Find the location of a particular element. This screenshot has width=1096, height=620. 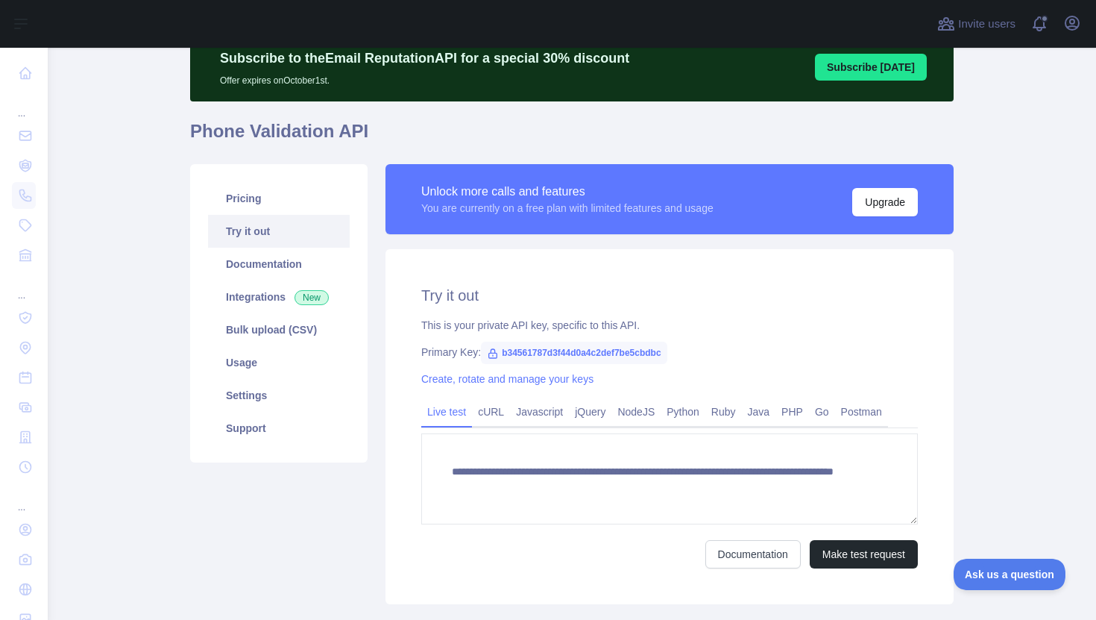

span: New is located at coordinates (312, 298).